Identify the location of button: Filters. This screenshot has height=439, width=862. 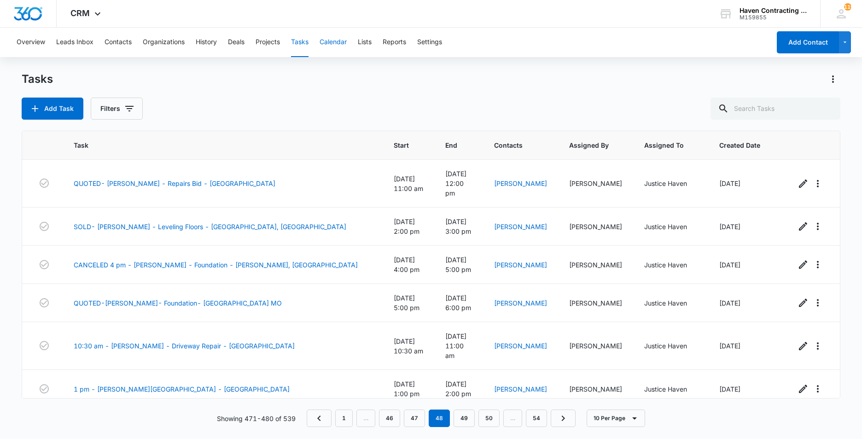
(116, 109).